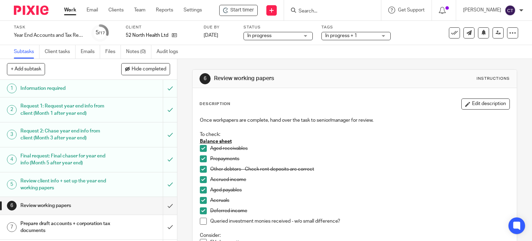 The image size is (532, 241). What do you see at coordinates (356, 27) in the screenshot?
I see `label: Tags` at bounding box center [356, 27].